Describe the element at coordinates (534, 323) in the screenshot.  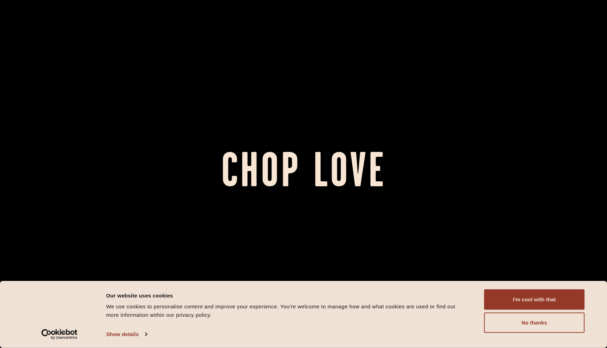
I see `button: No thanks` at that location.